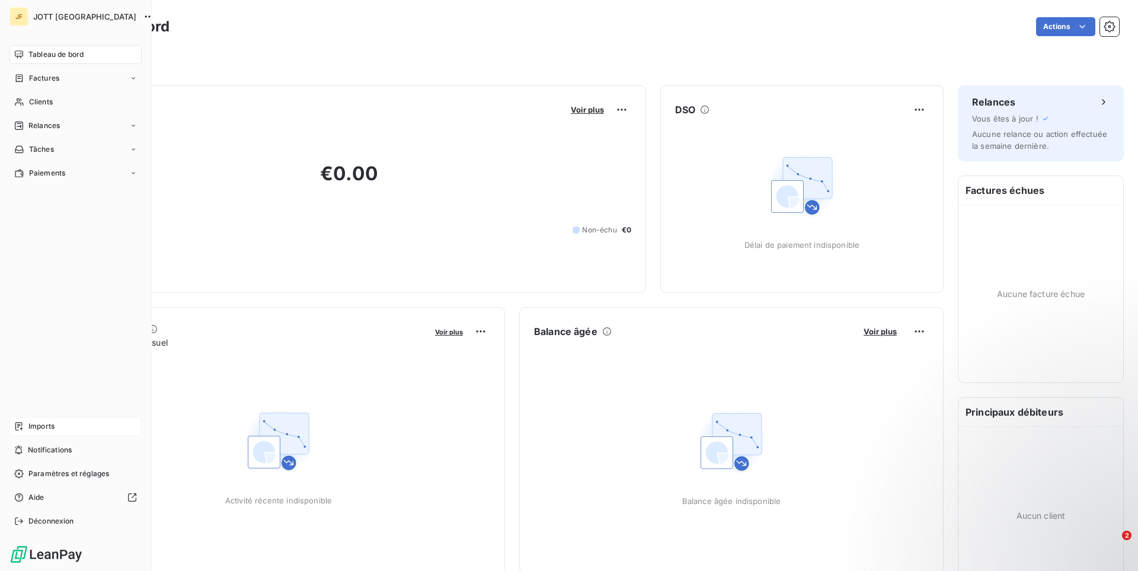 Image resolution: width=1138 pixels, height=571 pixels. I want to click on button: Actions, so click(1066, 27).